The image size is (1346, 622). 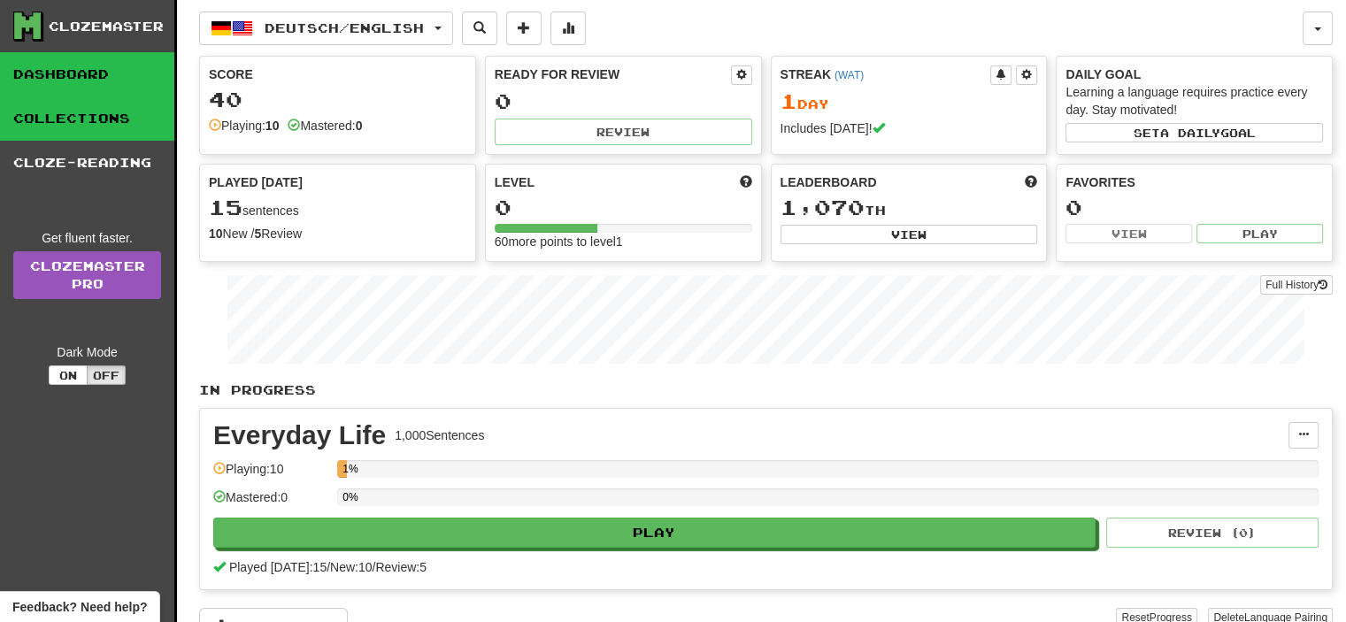 I want to click on div: Mastered:, so click(x=325, y=126).